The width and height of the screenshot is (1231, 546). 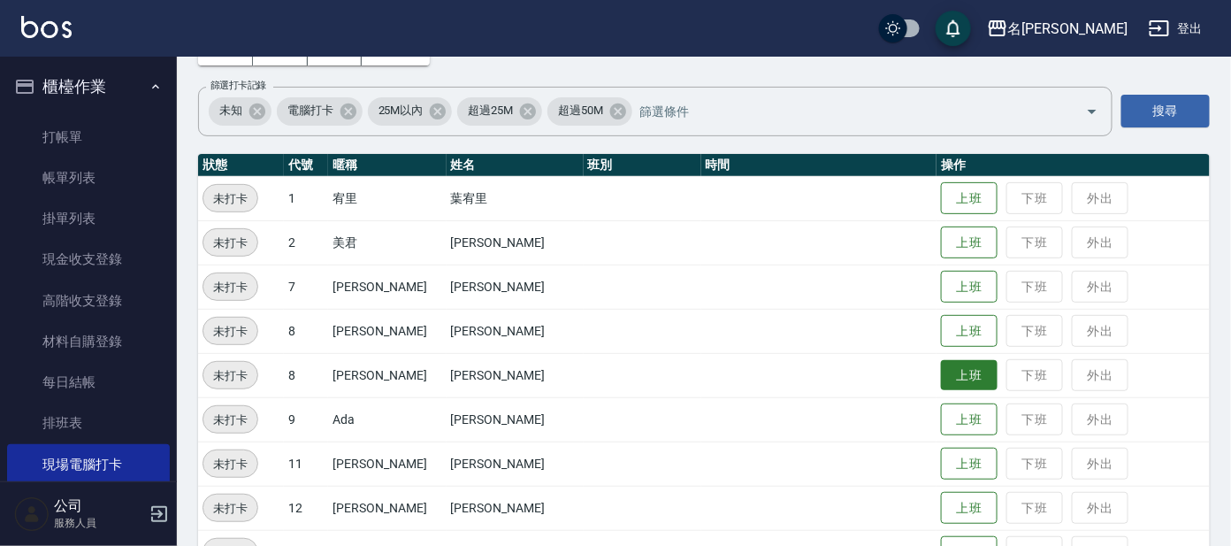 What do you see at coordinates (387, 165) in the screenshot?
I see `th: 暱稱` at bounding box center [387, 165].